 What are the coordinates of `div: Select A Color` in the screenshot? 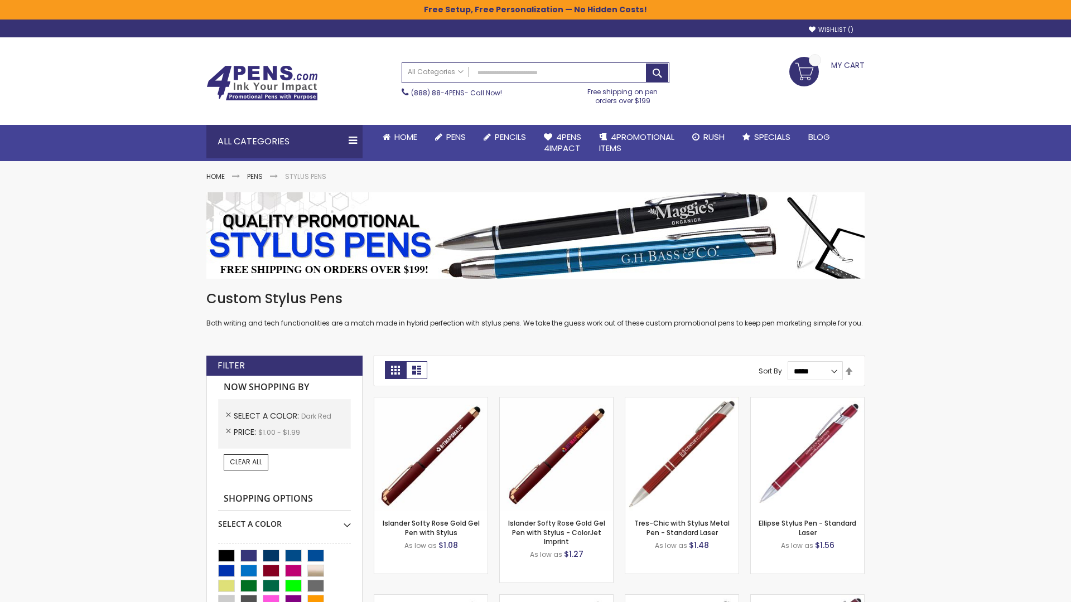 It's located at (284, 520).